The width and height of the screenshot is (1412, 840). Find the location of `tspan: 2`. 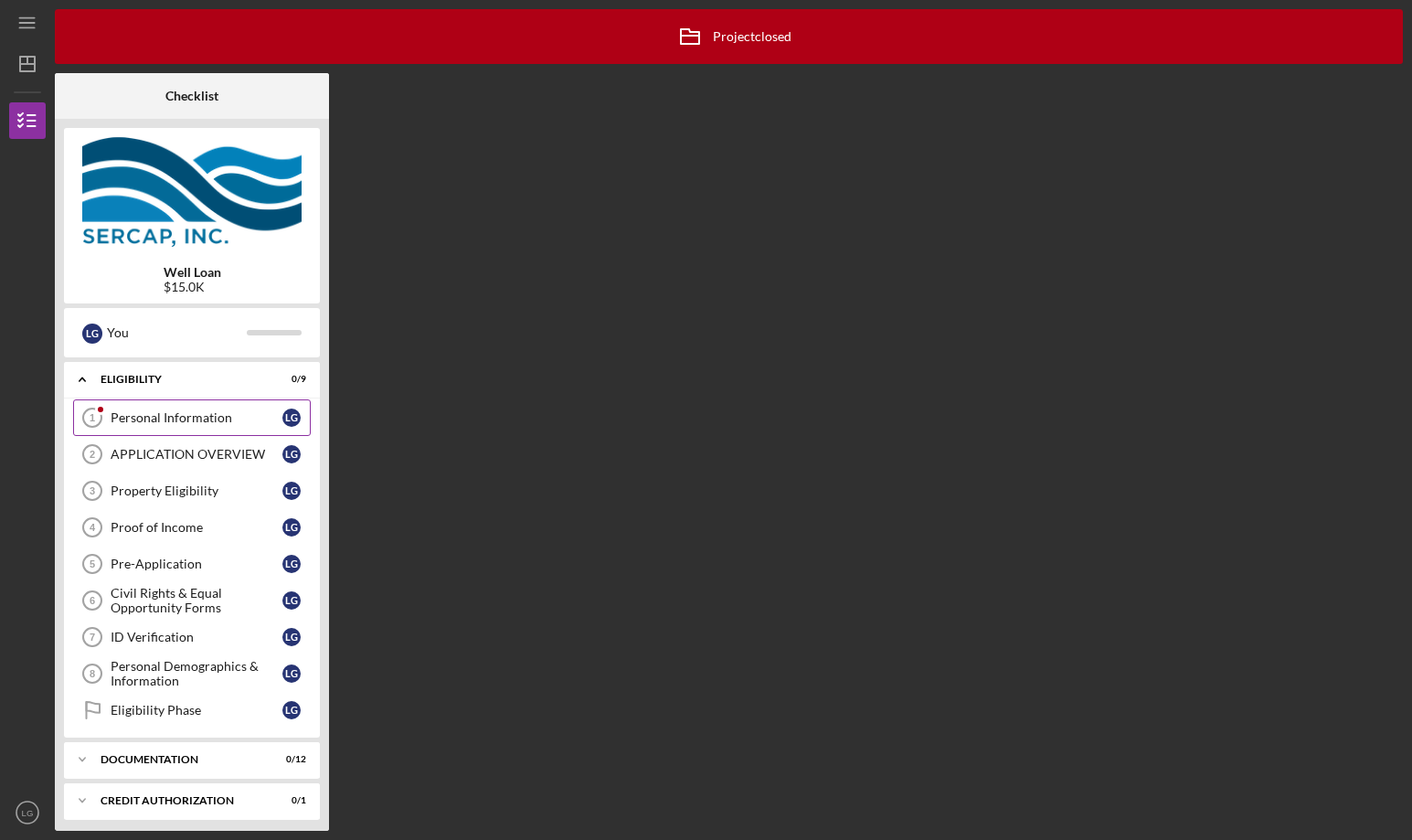

tspan: 2 is located at coordinates (92, 454).